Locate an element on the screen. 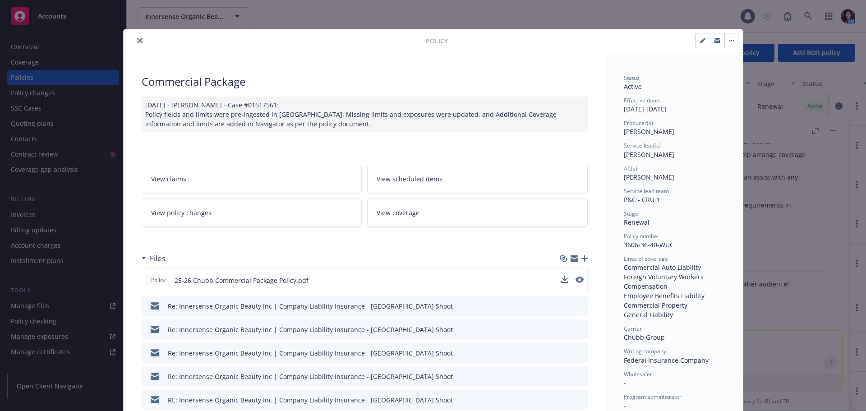 The width and height of the screenshot is (866, 411). span: View coverage is located at coordinates (398, 212).